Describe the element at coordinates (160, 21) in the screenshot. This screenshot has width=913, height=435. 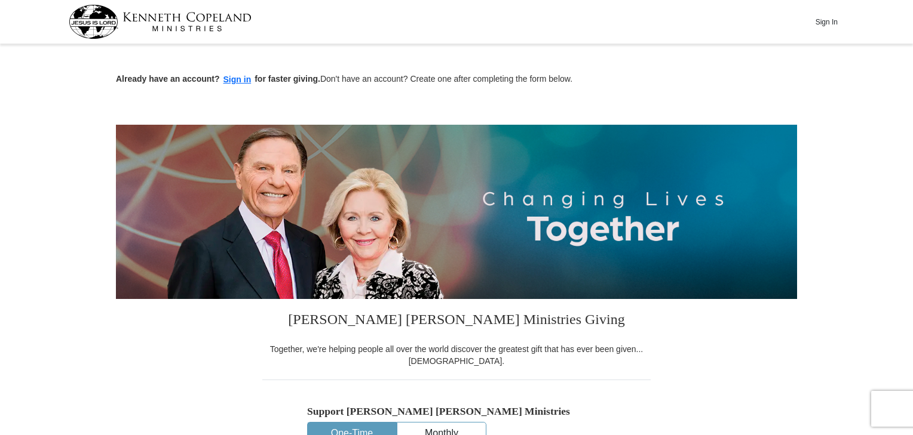
I see `img: kcm-header-logo.svg` at that location.